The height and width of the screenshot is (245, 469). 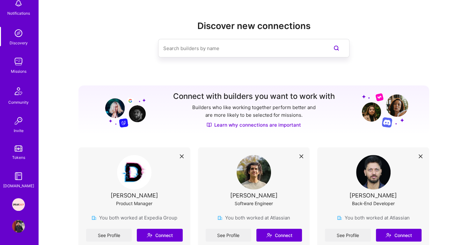 I want to click on img: Invite, so click(x=19, y=121).